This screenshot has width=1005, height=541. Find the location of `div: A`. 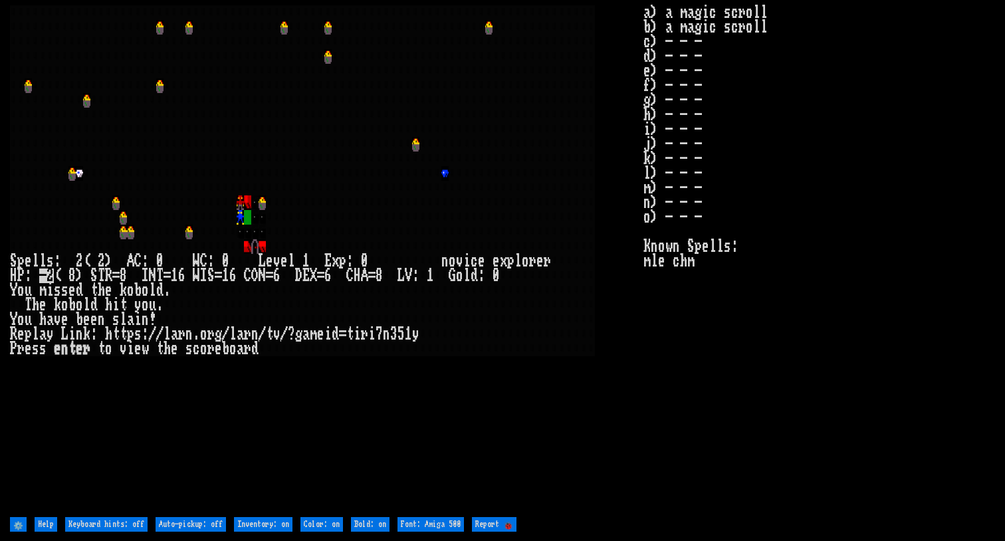

div: A is located at coordinates (130, 261).